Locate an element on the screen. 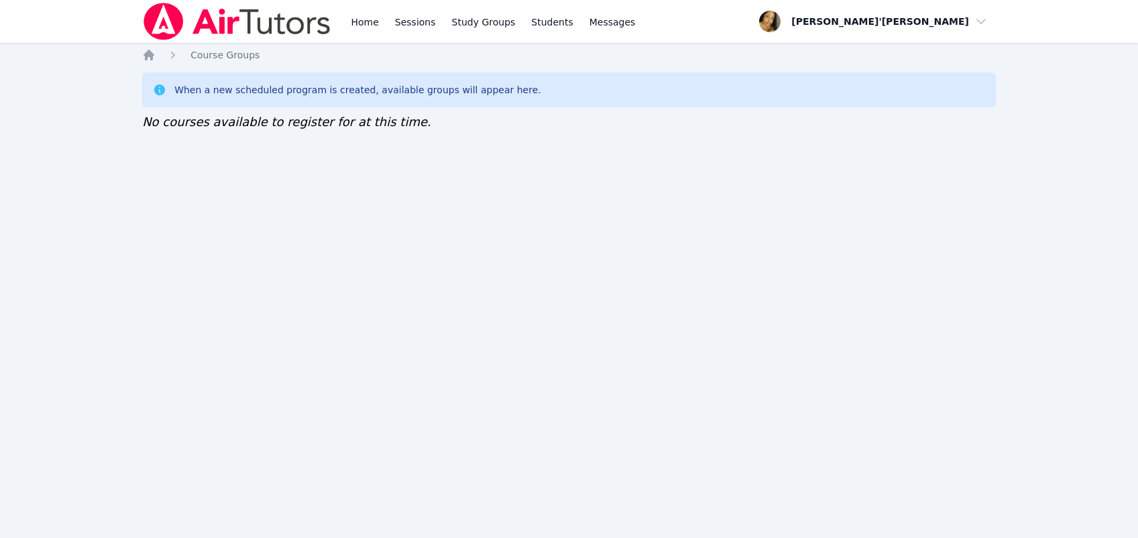 Image resolution: width=1138 pixels, height=538 pixels. a: Course Groups is located at coordinates (225, 55).